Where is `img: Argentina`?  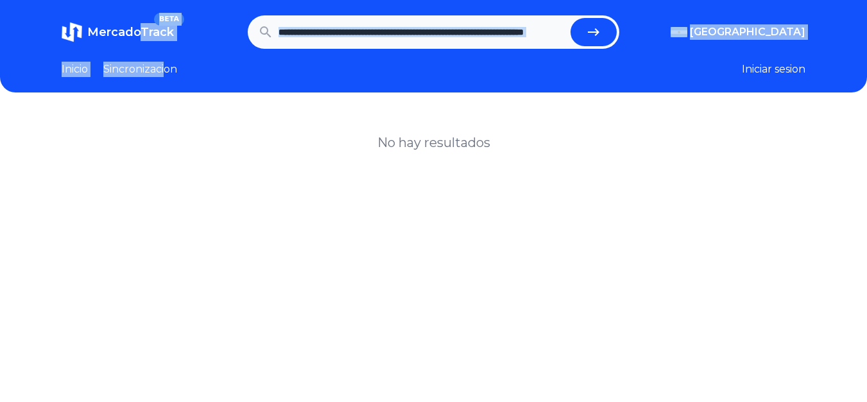
img: Argentina is located at coordinates (679, 32).